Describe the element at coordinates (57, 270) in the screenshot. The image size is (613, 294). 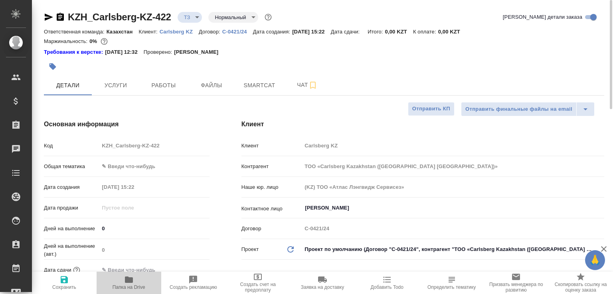
I see `p: Дата сдачи` at that location.